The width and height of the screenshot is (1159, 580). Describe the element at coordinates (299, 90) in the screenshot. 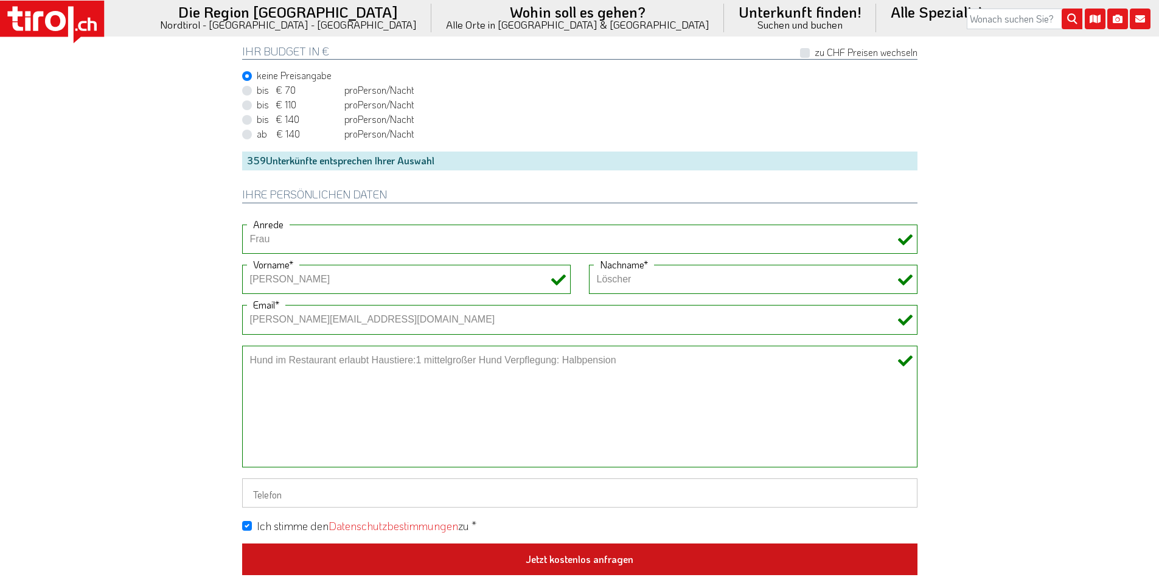

I see `span: bis € 70` at that location.